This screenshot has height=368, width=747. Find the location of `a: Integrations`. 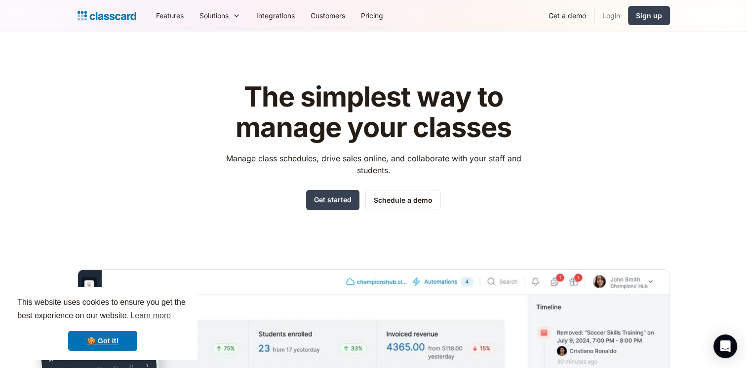

a: Integrations is located at coordinates (275, 15).